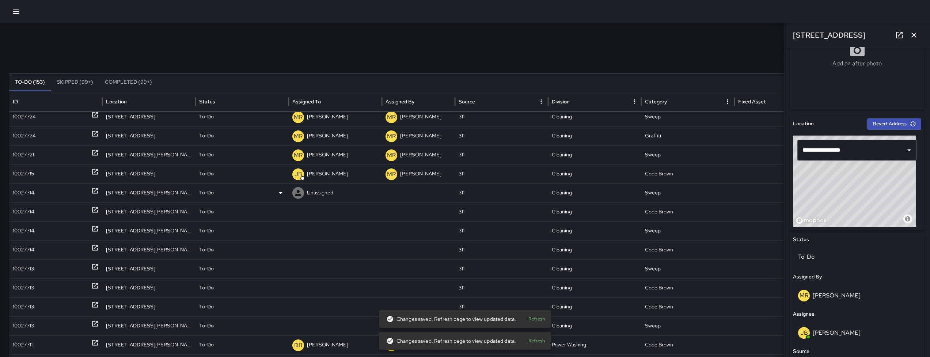 This screenshot has width=930, height=357. Describe the element at coordinates (320, 193) in the screenshot. I see `p: Unassigned` at that location.